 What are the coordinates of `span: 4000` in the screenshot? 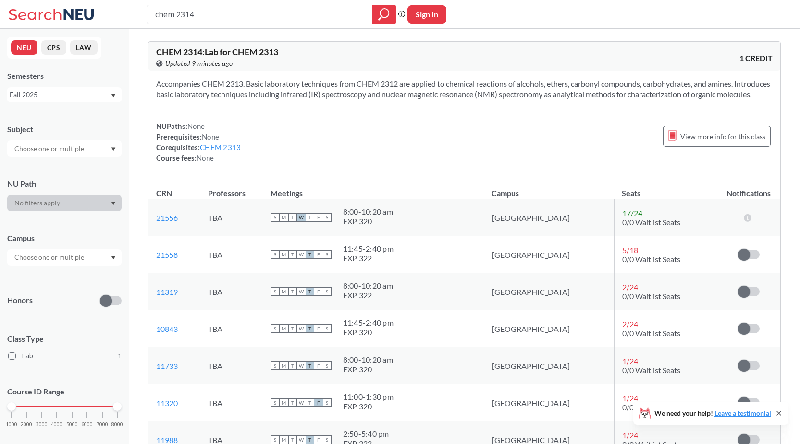 It's located at (57, 424).